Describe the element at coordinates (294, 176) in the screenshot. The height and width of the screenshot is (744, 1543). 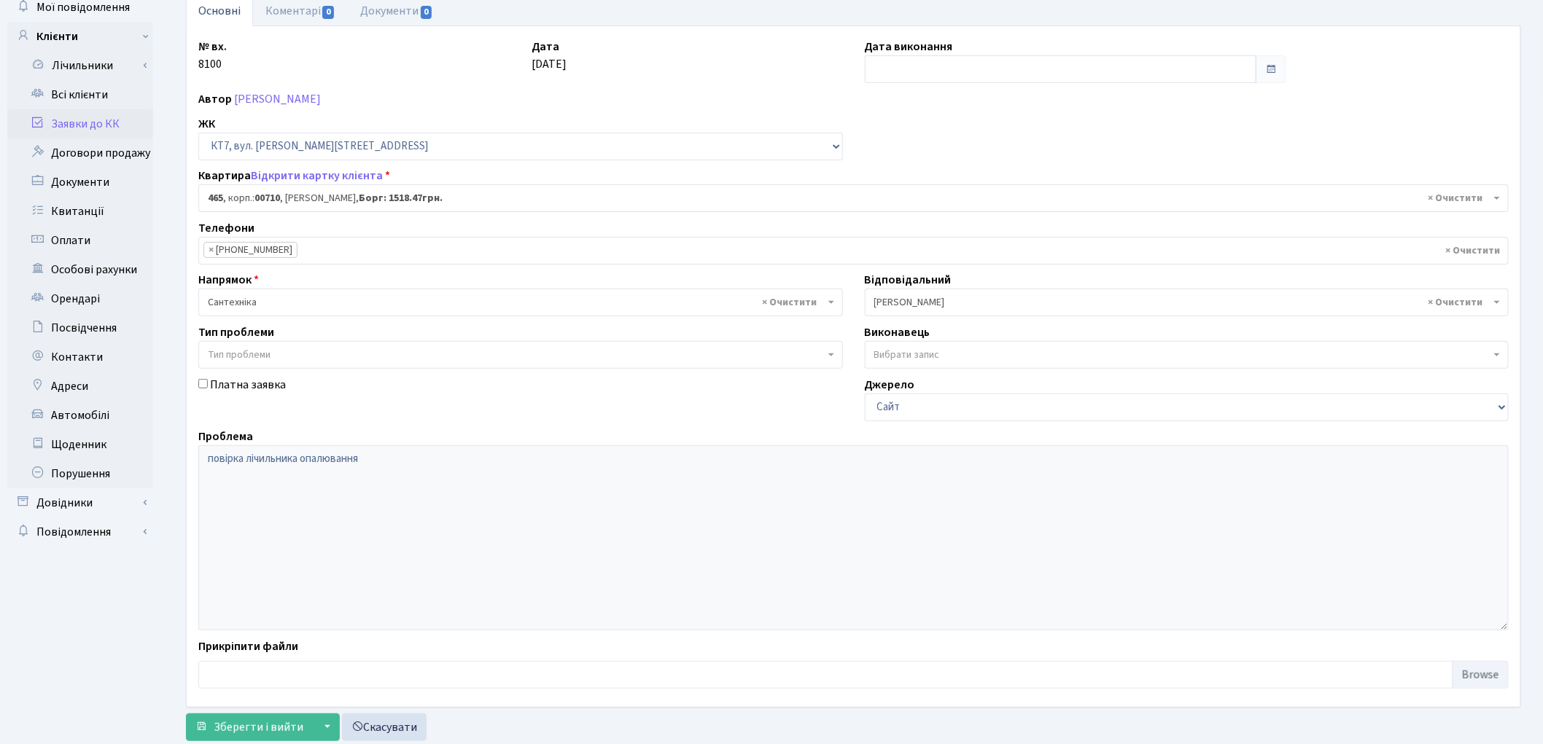
I see `label: Квартира` at that location.